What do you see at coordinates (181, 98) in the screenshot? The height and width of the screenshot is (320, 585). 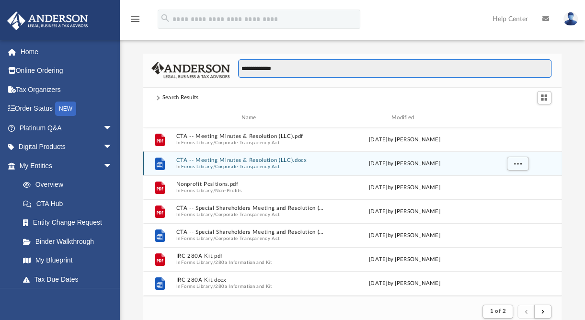 I see `div: Search Results` at bounding box center [181, 98].